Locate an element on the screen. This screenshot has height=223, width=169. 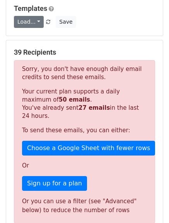
div: Or you can use a filter (see "Advanced" below) to reduce the number of rows is located at coordinates (84, 205).